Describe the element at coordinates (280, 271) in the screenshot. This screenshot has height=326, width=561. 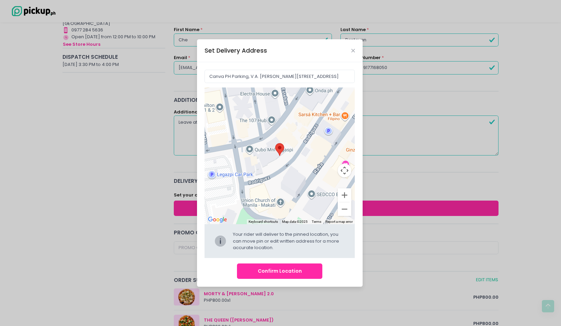
I see `button: Confirm Location` at that location.